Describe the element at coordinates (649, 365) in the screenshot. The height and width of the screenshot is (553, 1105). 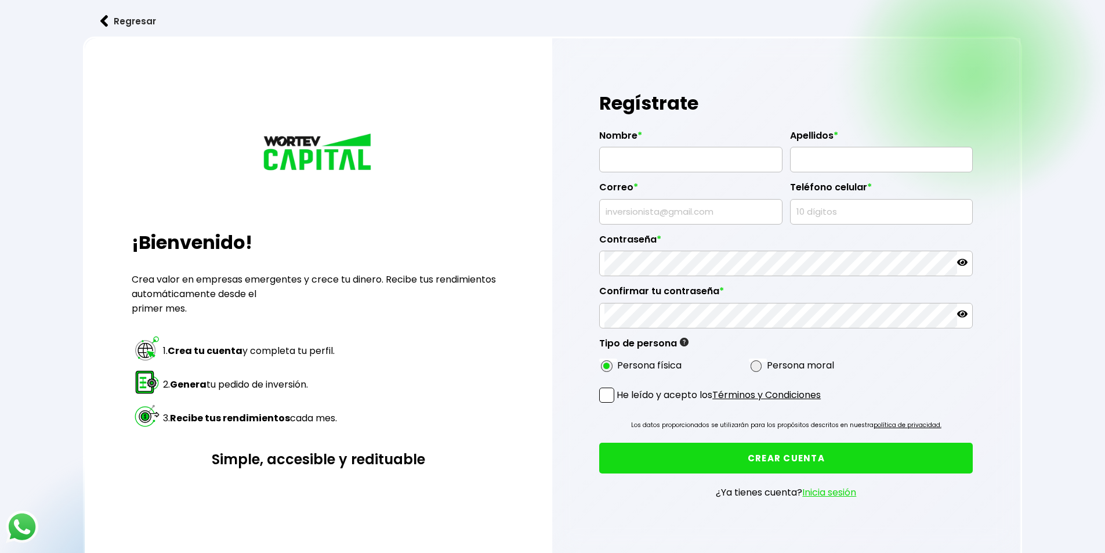
I see `label: Persona física` at that location.